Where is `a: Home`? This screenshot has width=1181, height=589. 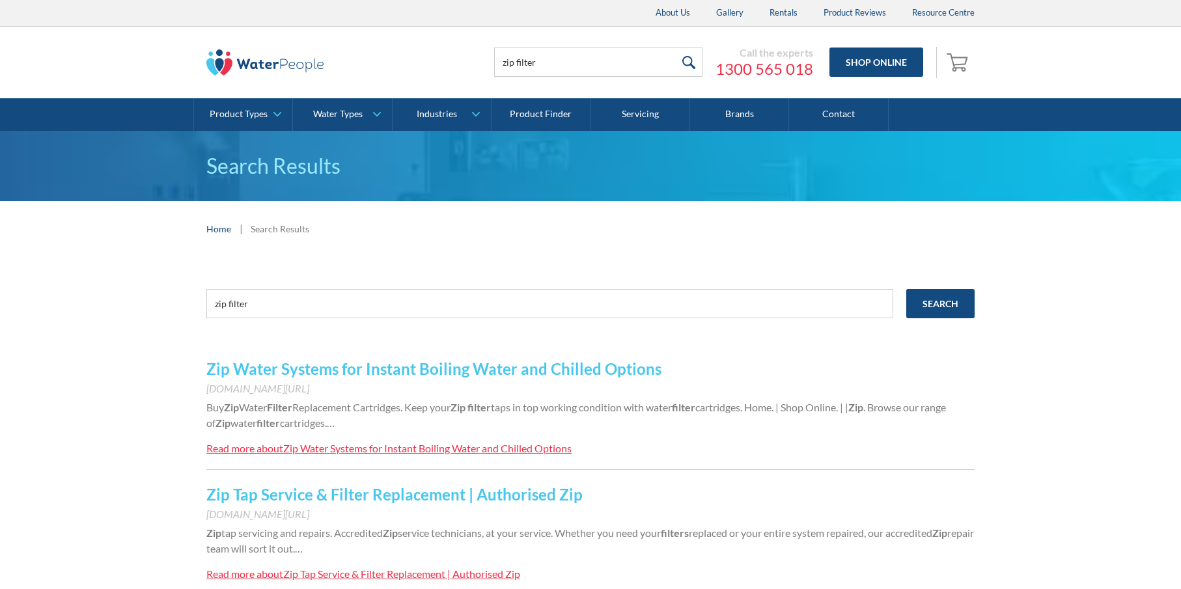
a: Home is located at coordinates (219, 228).